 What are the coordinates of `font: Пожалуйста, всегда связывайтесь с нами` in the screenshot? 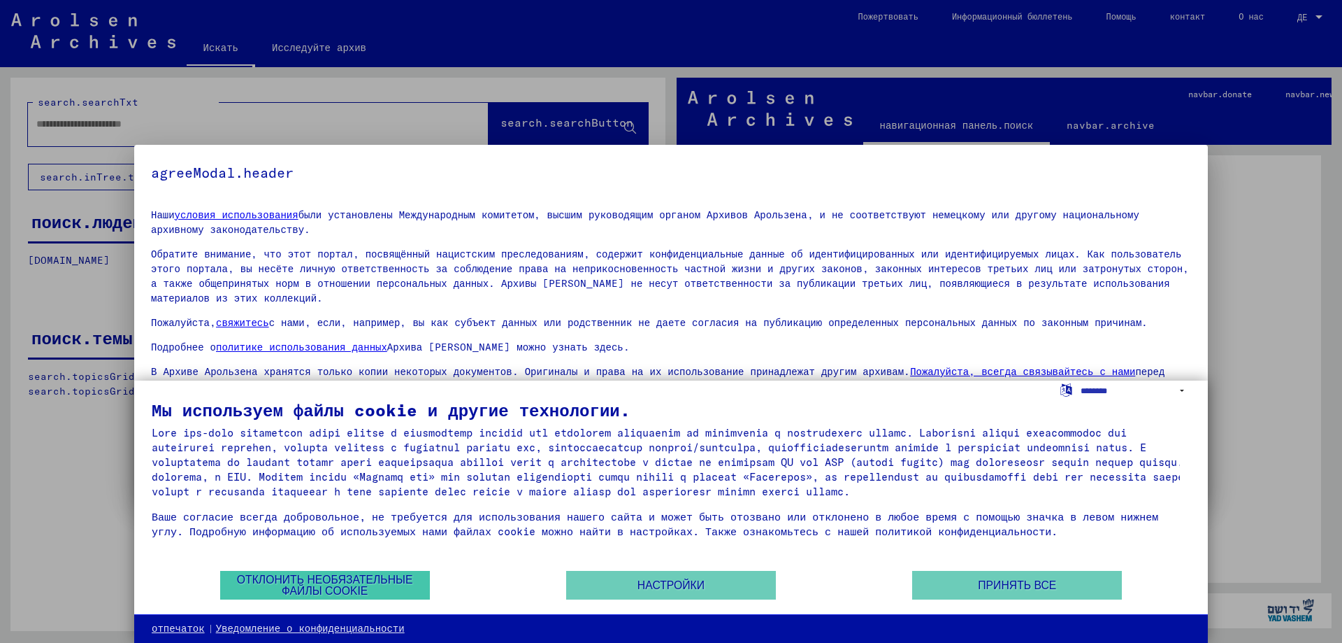 It's located at (1023, 371).